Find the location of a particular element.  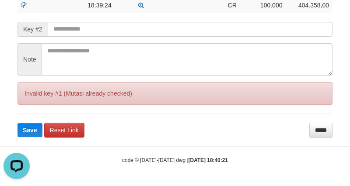

span: CR is located at coordinates (232, 5).